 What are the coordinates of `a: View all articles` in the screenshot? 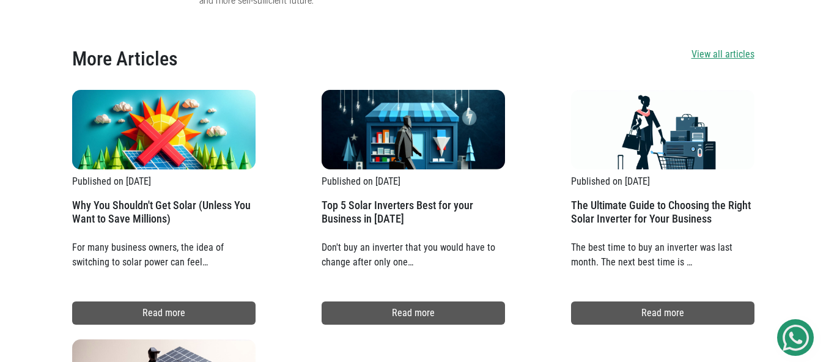 It's located at (723, 61).